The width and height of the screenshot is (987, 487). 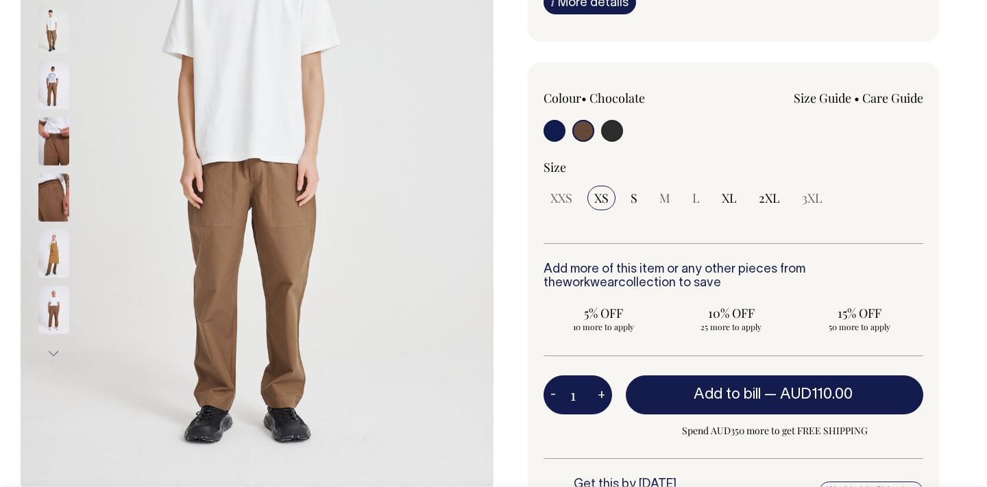 What do you see at coordinates (603, 327) in the screenshot?
I see `span: 10 more to apply` at bounding box center [603, 327].